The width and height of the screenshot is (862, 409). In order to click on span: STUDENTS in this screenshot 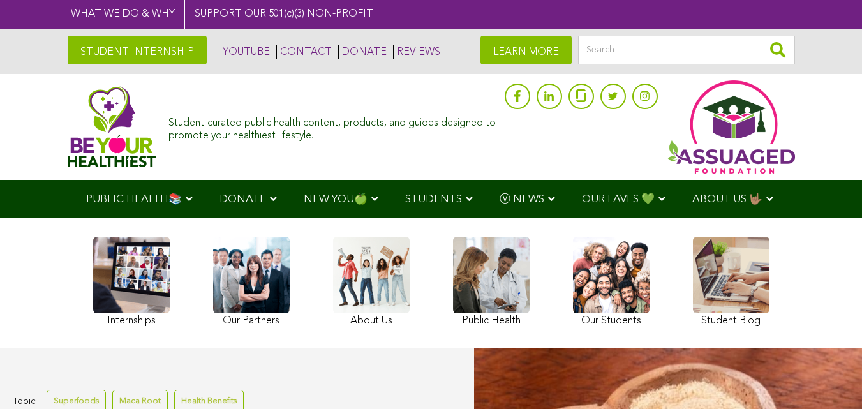, I will do `click(433, 199)`.